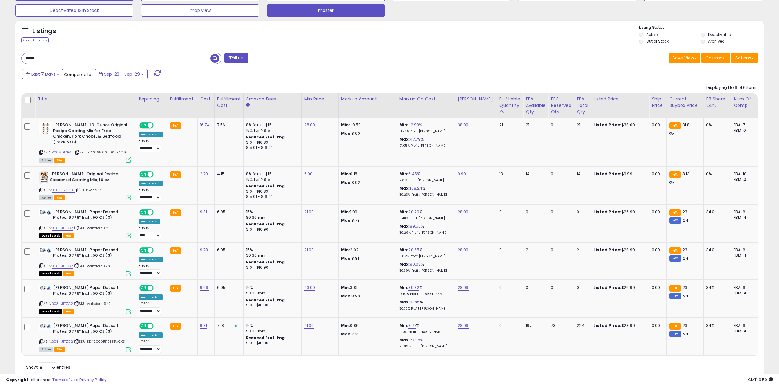  What do you see at coordinates (581, 250) in the screenshot?
I see `div: 2` at bounding box center [581, 250].